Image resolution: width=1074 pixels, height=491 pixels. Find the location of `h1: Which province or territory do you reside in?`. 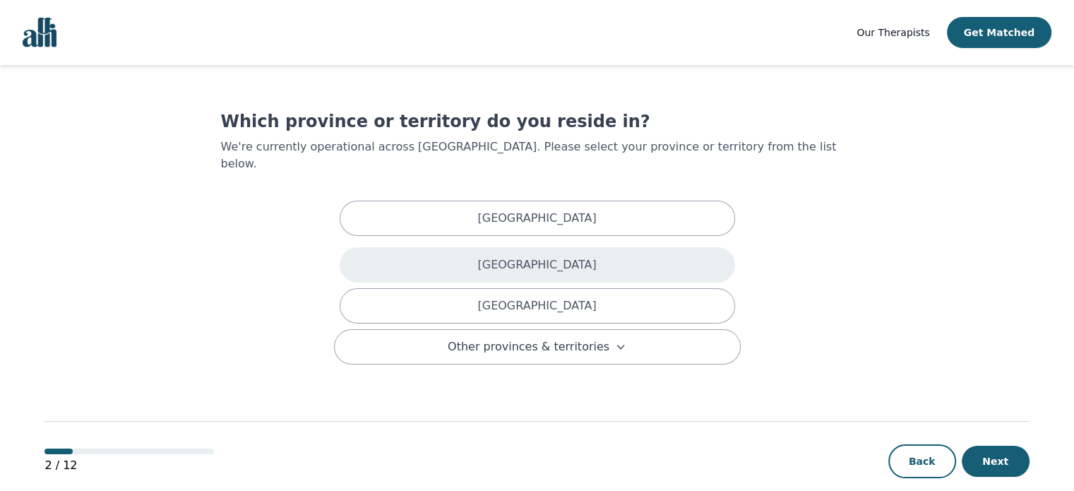

h1: Which province or territory do you reside in? is located at coordinates (538, 121).